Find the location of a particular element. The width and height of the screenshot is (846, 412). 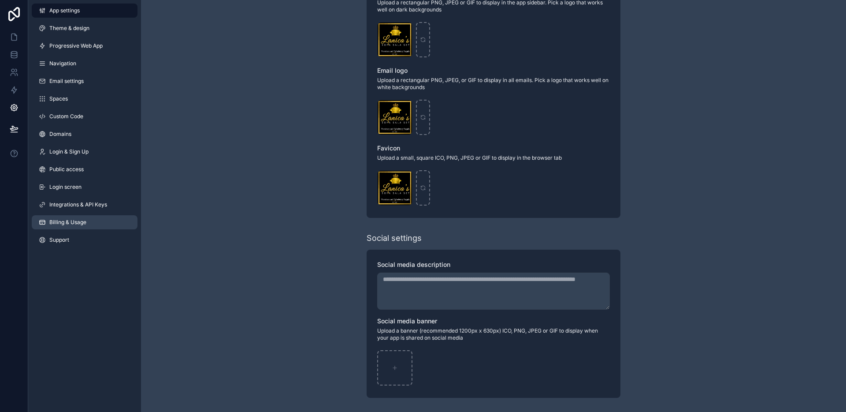

span: Favicon is located at coordinates (389, 148).